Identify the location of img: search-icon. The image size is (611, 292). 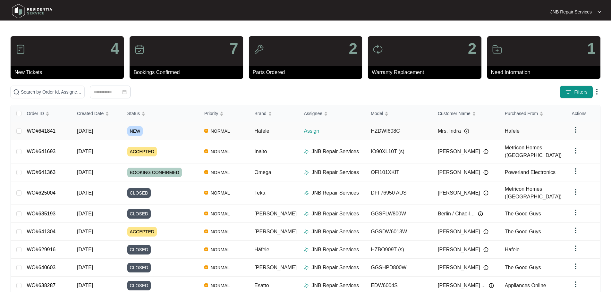
(16, 92).